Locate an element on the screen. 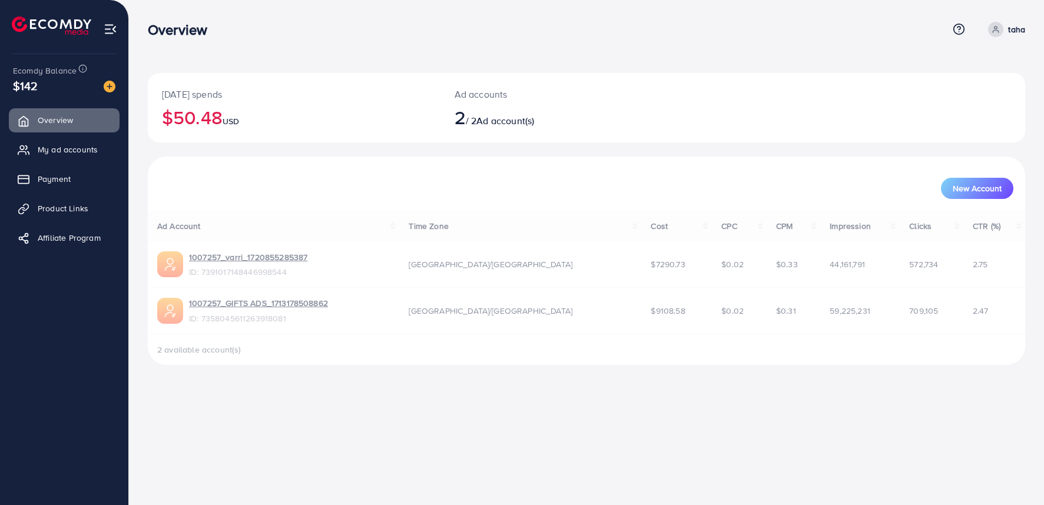 The image size is (1044, 505). img: logo is located at coordinates (51, 25).